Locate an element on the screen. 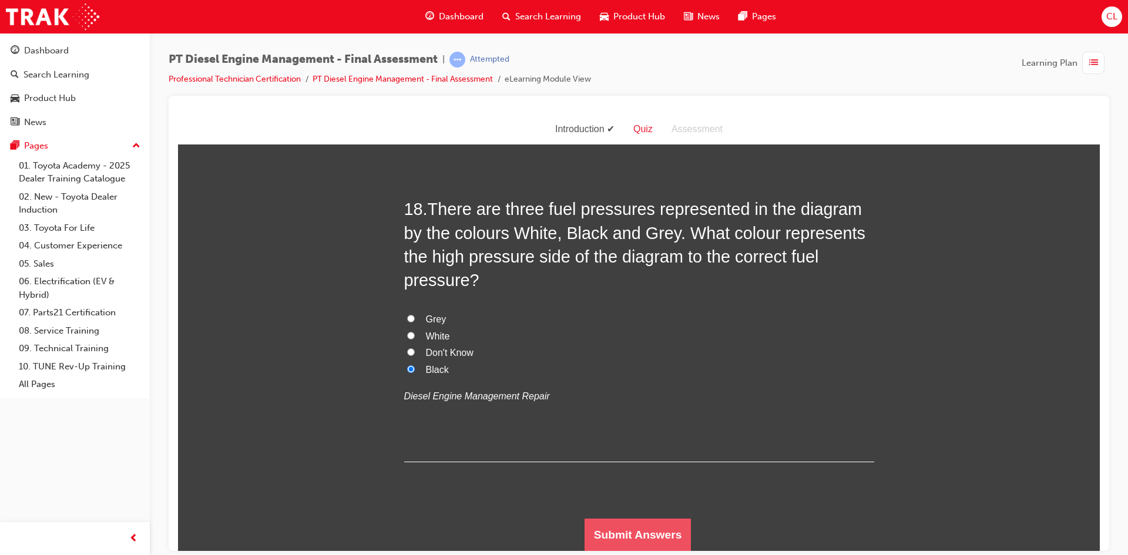  a: 06. Electrification (EV & Hybrid) is located at coordinates (79, 288).